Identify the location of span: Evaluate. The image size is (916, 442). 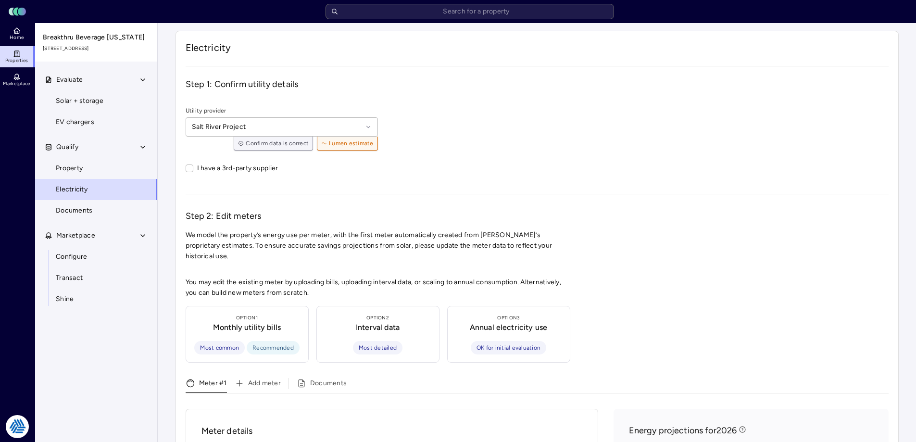
(69, 80).